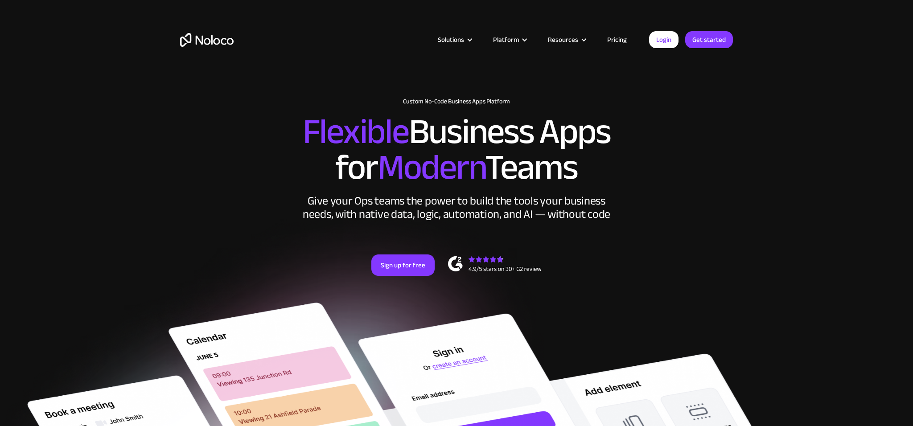  What do you see at coordinates (456, 102) in the screenshot?
I see `h1: Custom No-Code Business Apps Platform` at bounding box center [456, 102].